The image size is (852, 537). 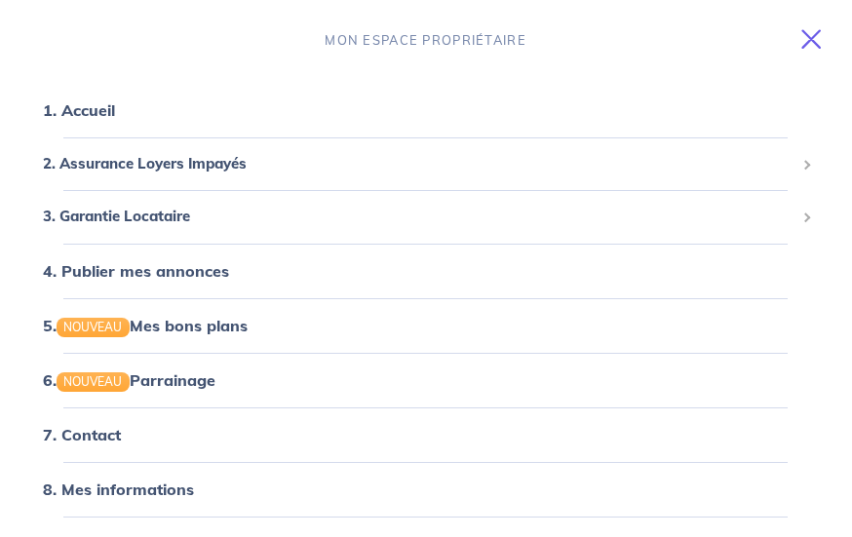 I want to click on div: 8. Mes informations, so click(x=426, y=489).